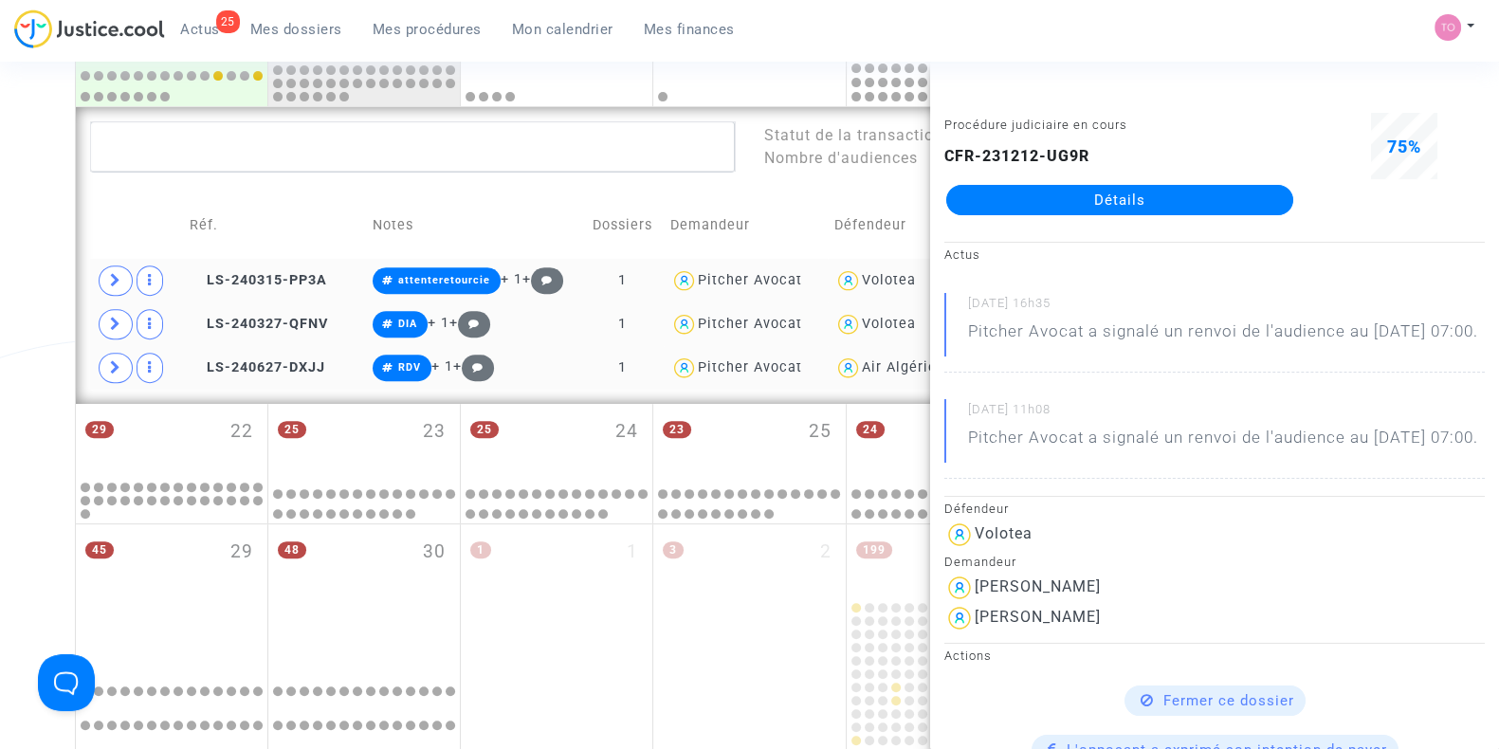 The image size is (1499, 749). What do you see at coordinates (562, 29) in the screenshot?
I see `span: Mon calendrier` at bounding box center [562, 29].